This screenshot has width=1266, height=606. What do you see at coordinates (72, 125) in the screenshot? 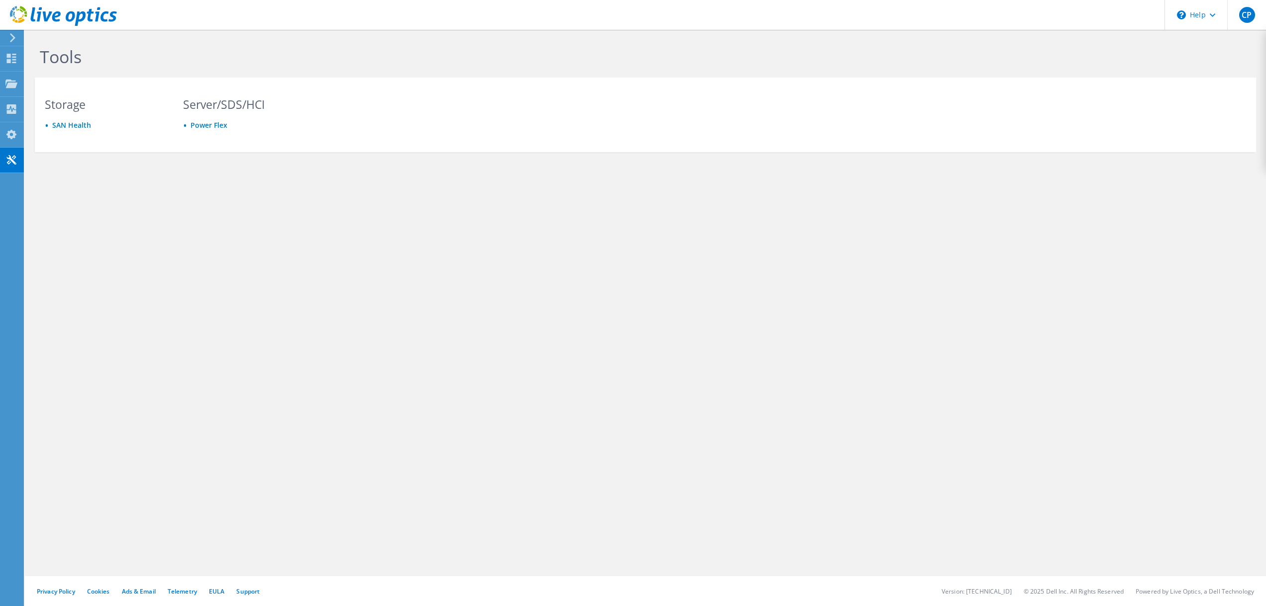
I see `a: SAN Health` at bounding box center [72, 125].